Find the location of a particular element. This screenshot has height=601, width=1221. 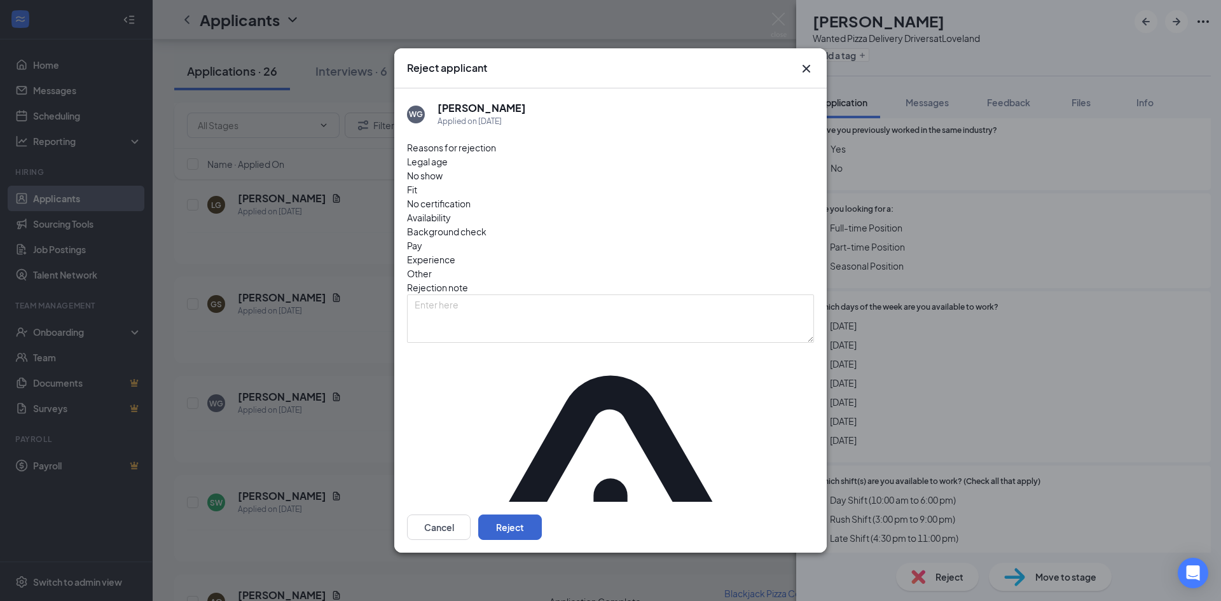

span: Experience is located at coordinates (431, 259).